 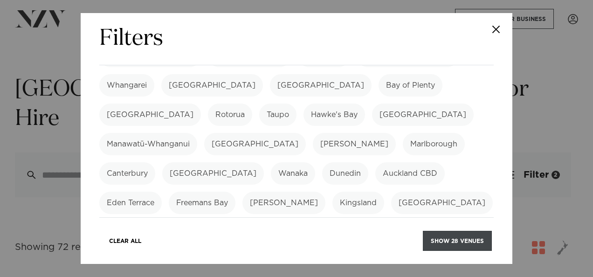 I want to click on button: Clear All, so click(x=125, y=240).